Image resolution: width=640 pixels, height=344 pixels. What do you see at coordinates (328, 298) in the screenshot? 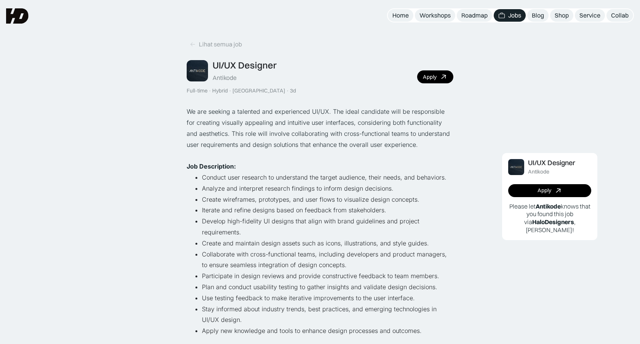
I see `li: Use testing feedback to make iterative improvements to the user interface.` at bounding box center [328, 298].